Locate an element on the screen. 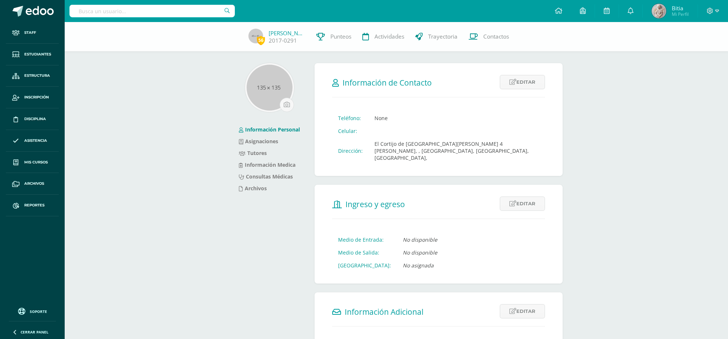 Image resolution: width=728 pixels, height=339 pixels. img: 135x135 is located at coordinates (269, 87).